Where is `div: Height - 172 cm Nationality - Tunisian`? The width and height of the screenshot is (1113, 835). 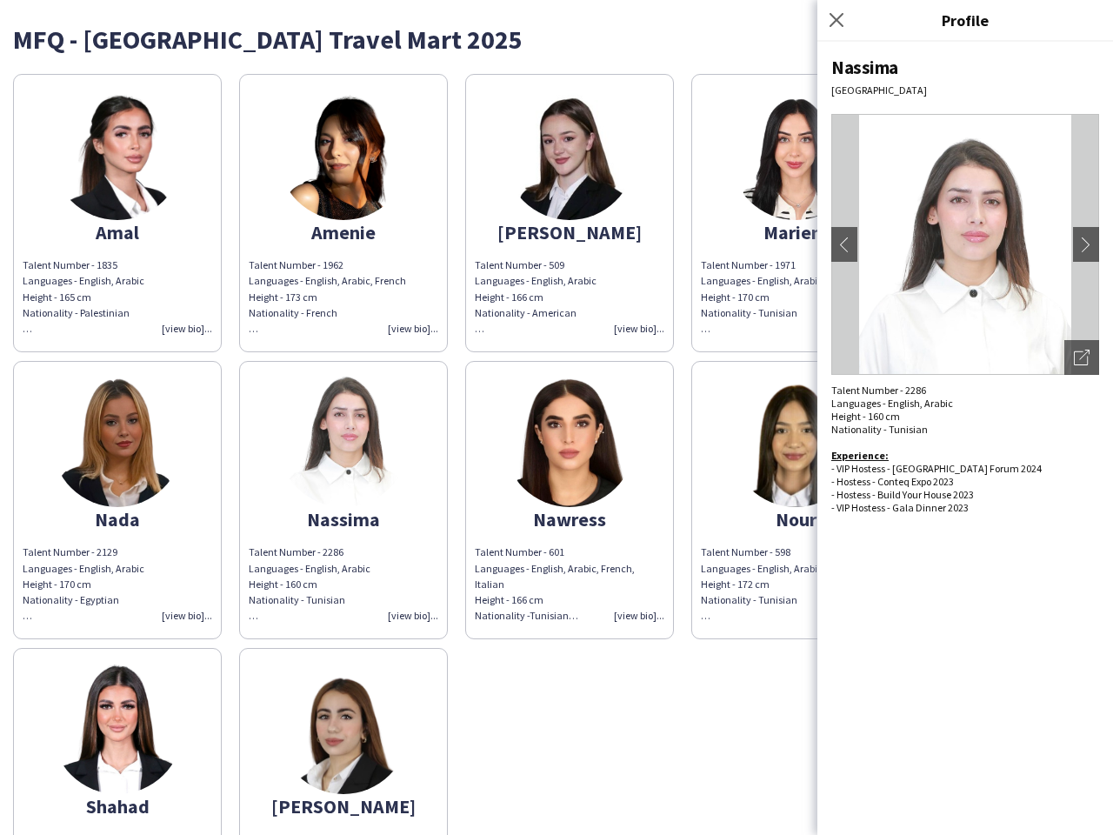
div: Height - 172 cm Nationality - Tunisian is located at coordinates (796, 600).